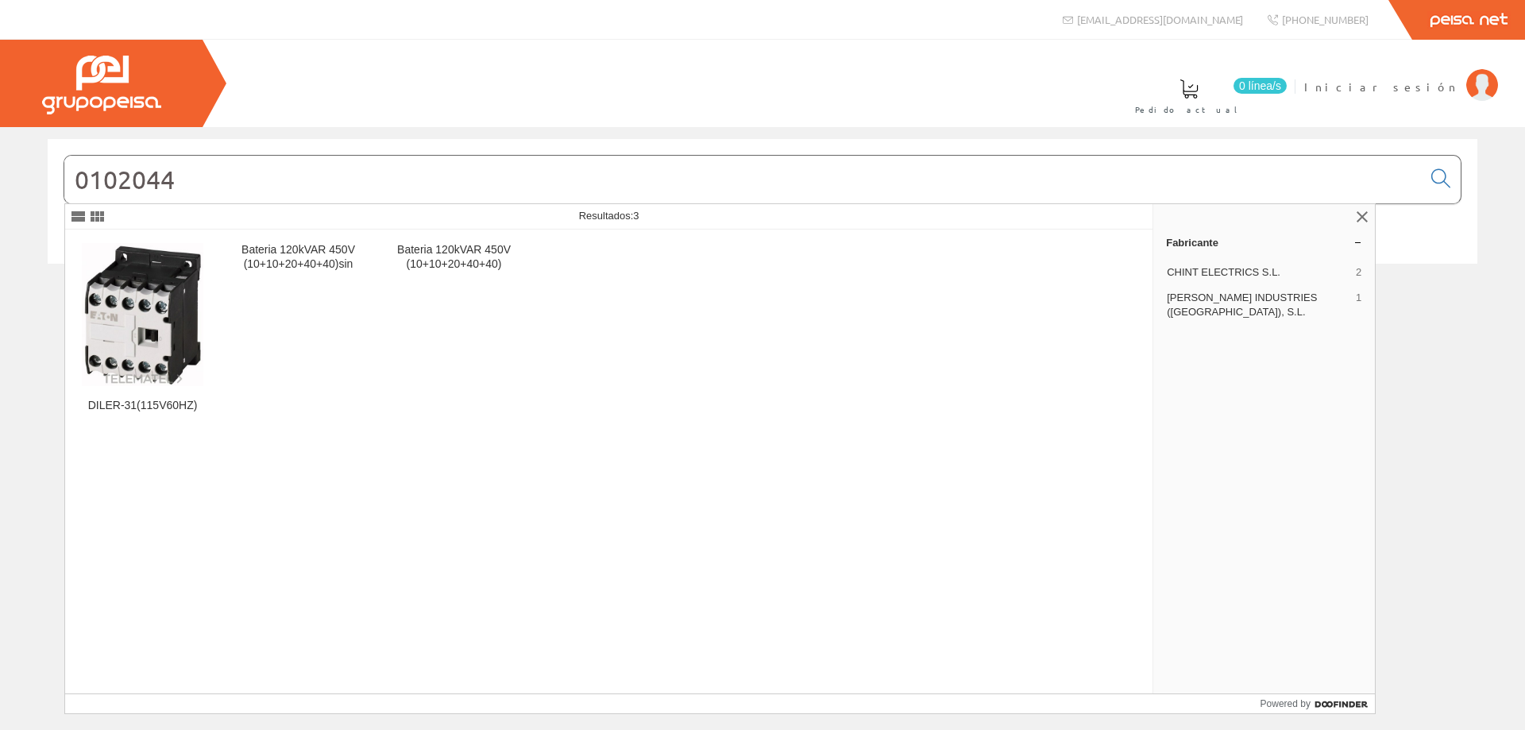 The height and width of the screenshot is (730, 1525). I want to click on span: 0 línea/s, so click(1259, 86).